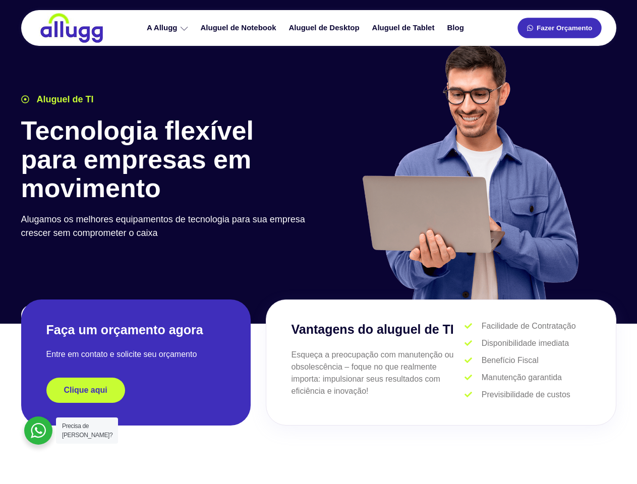  What do you see at coordinates (239, 28) in the screenshot?
I see `a: Aluguel de Notebook` at bounding box center [239, 28].